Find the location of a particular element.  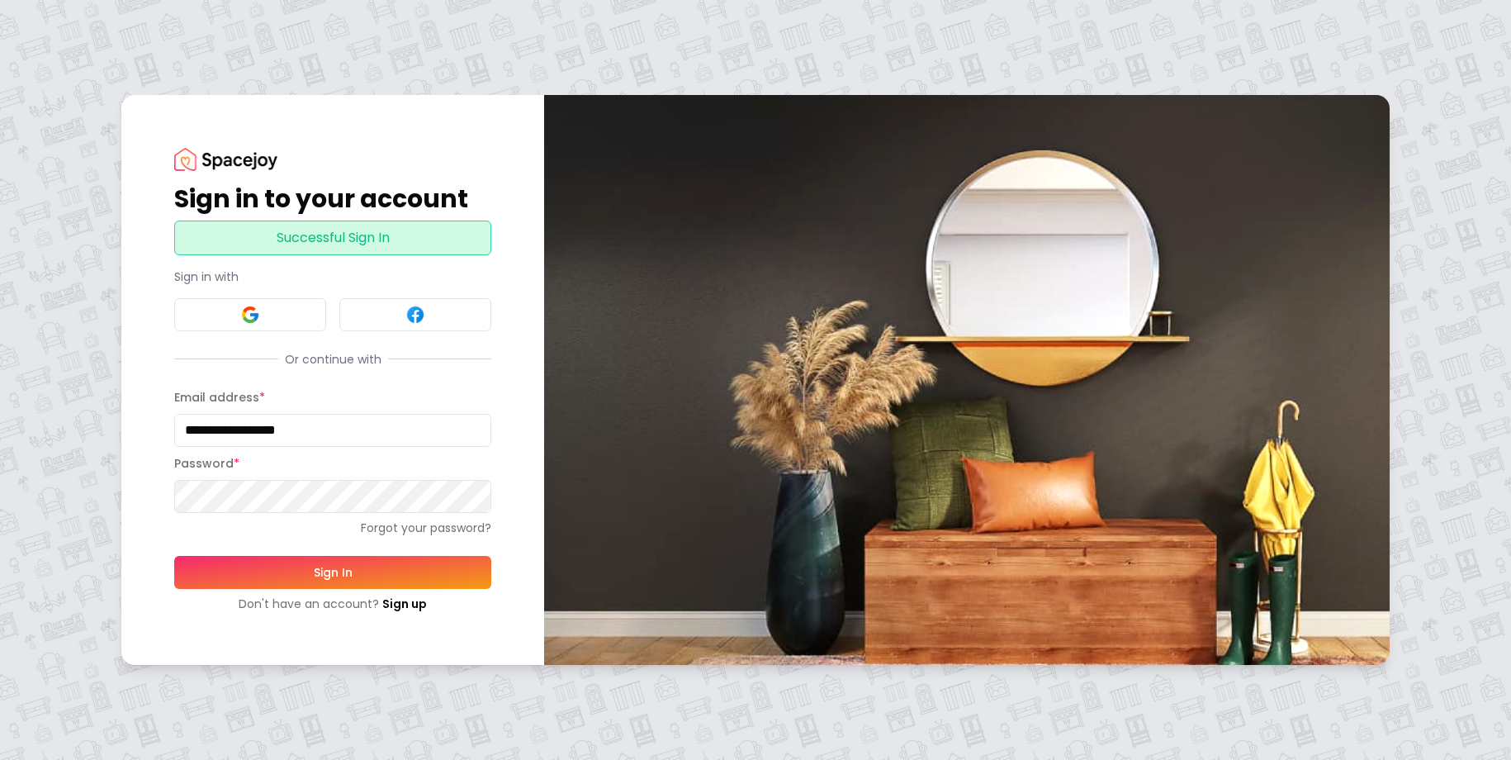

button: Sign In is located at coordinates (333, 572).